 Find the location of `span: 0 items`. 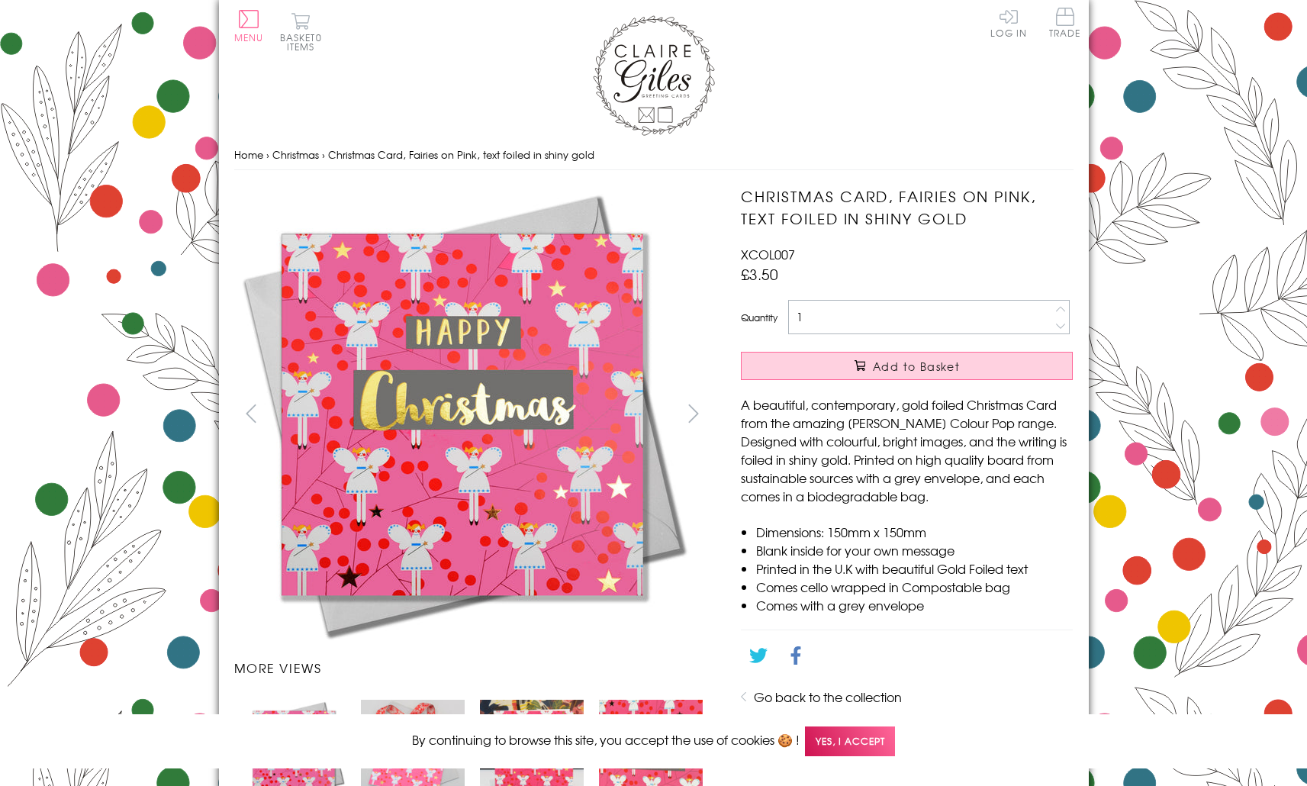

span: 0 items is located at coordinates (304, 42).